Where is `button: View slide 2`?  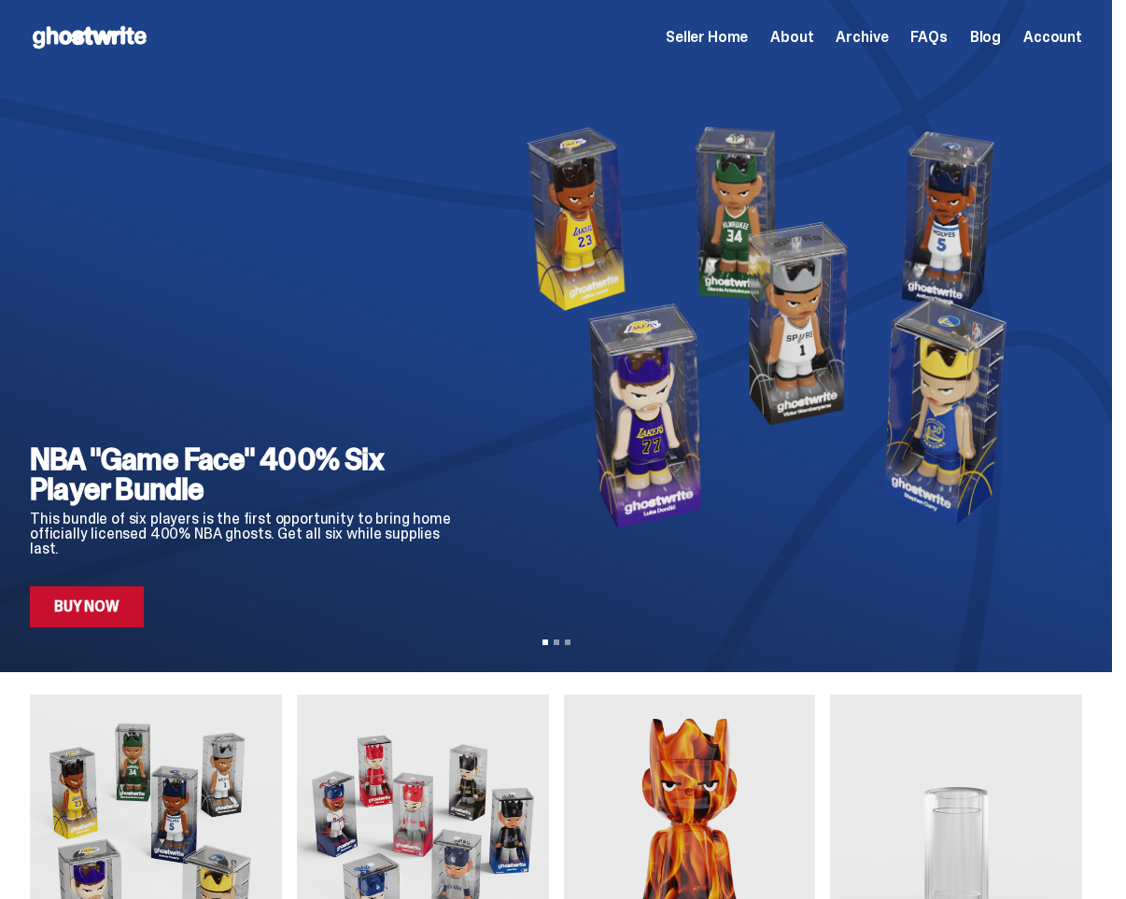 button: View slide 2 is located at coordinates (557, 643).